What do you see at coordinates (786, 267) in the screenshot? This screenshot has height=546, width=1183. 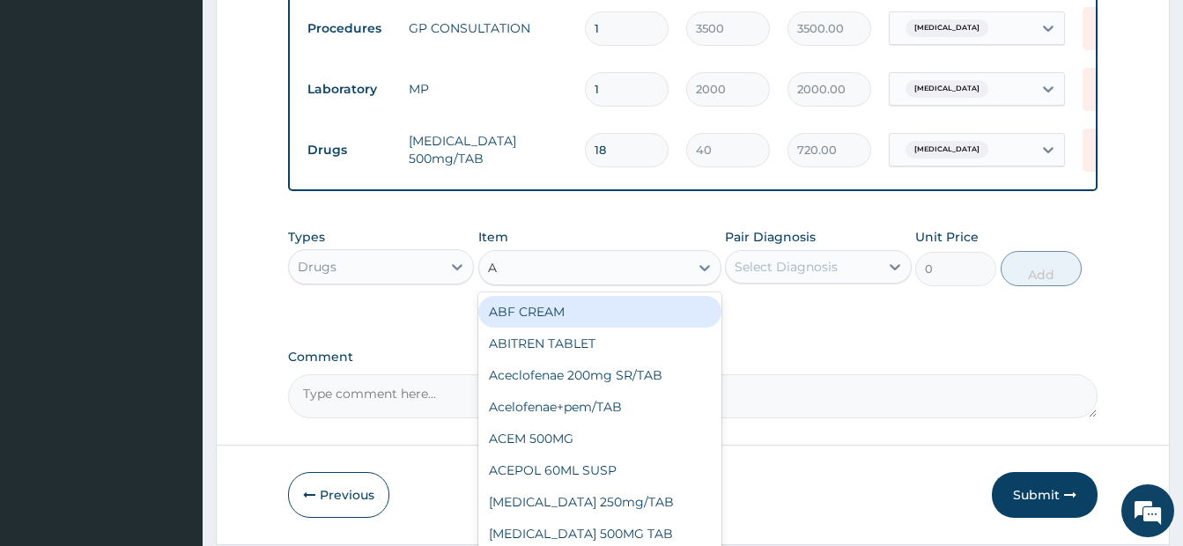 I see `div: Select Diagnosis` at bounding box center [786, 267].